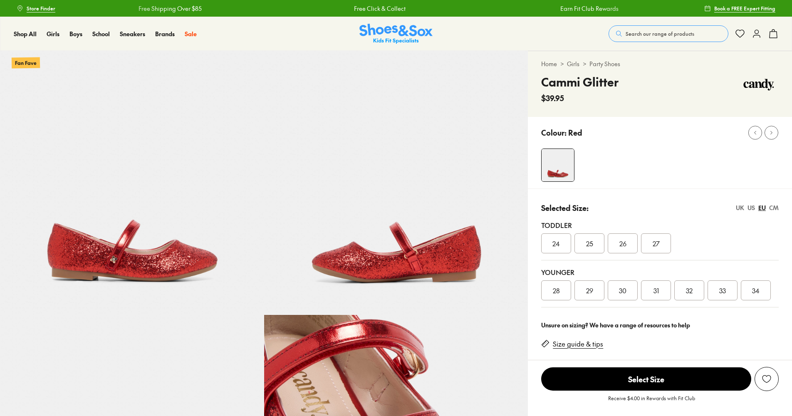 The image size is (792, 416). I want to click on p: Receive $4.00 in Rewards with Fit Club, so click(651, 402).